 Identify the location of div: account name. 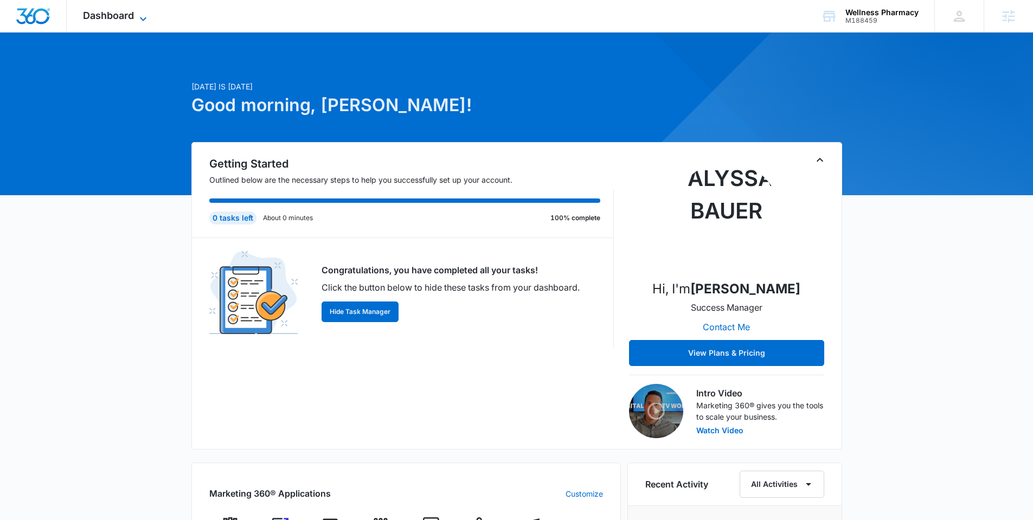
(882, 12).